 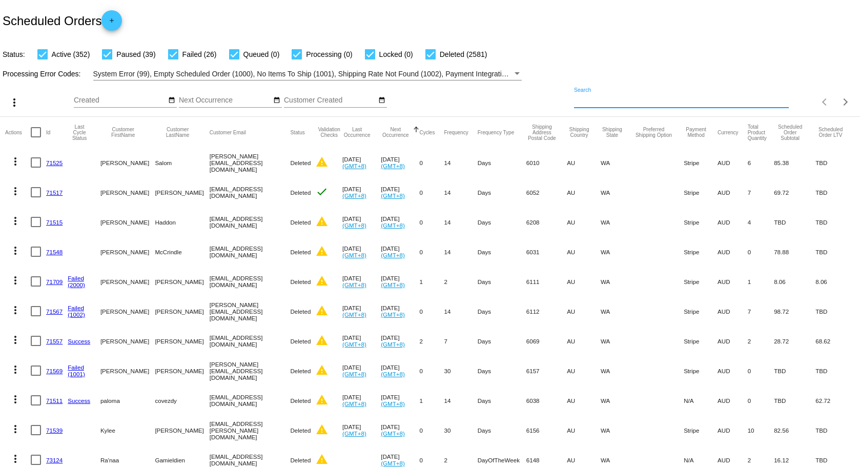 What do you see at coordinates (76, 374) in the screenshot?
I see `a: (1001)` at bounding box center [76, 374].